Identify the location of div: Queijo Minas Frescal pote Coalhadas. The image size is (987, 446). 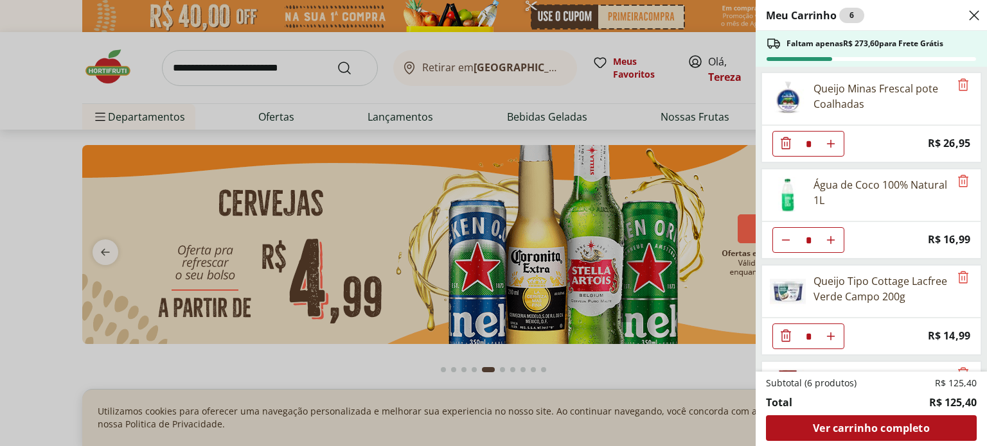
(881, 96).